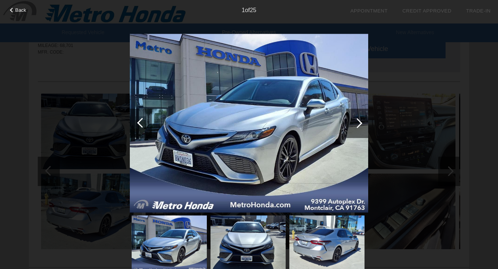 The image size is (498, 269). I want to click on span: 1, so click(243, 10).